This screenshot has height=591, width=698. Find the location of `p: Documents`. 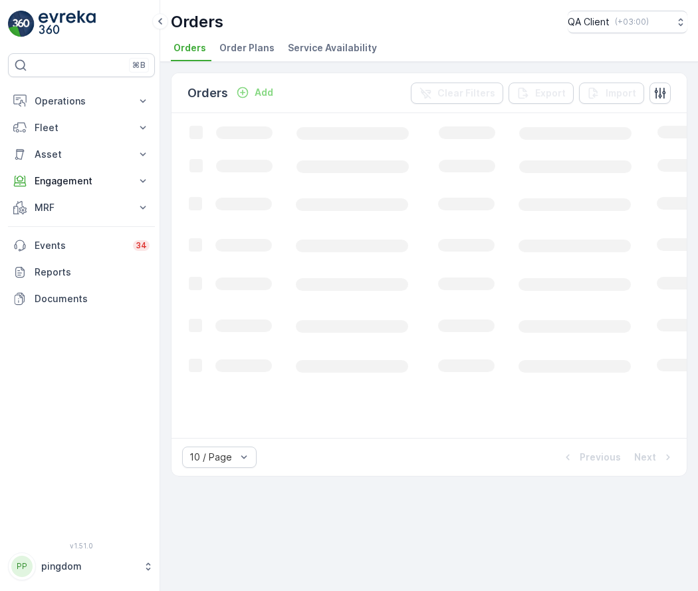

p: Documents is located at coordinates (92, 299).